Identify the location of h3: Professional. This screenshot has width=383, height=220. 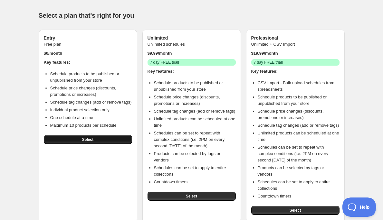
(295, 38).